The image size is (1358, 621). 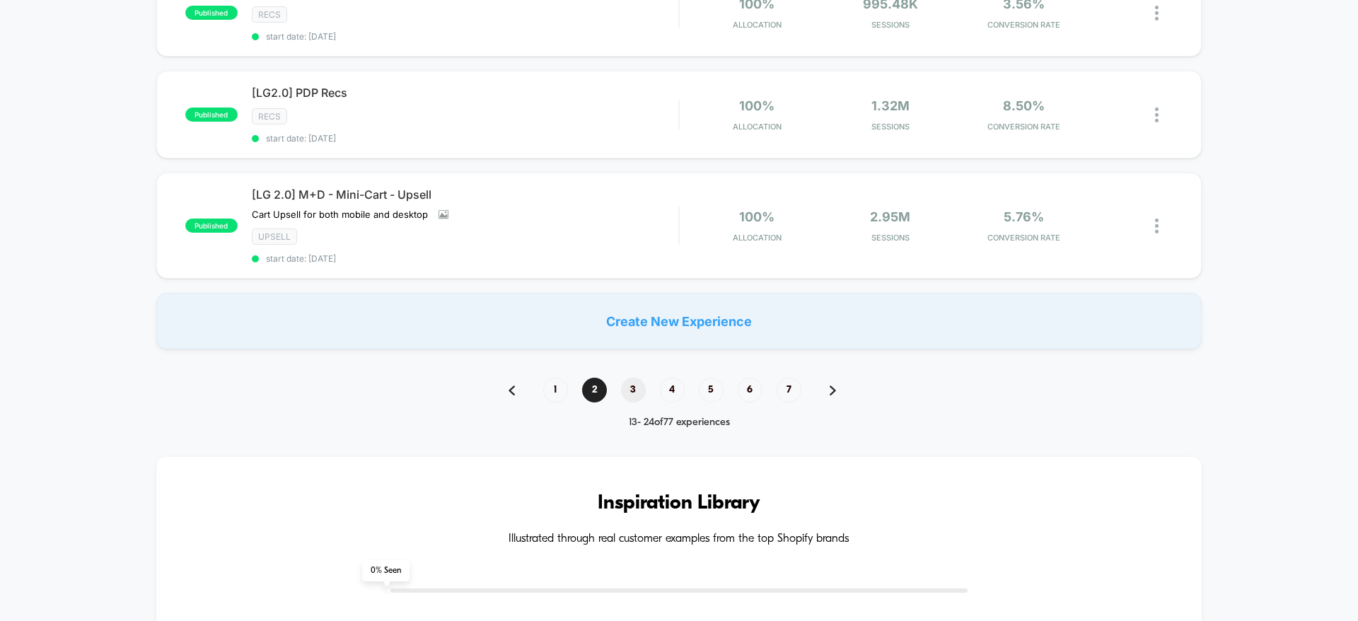 I want to click on span: 8.50%, so click(x=1023, y=105).